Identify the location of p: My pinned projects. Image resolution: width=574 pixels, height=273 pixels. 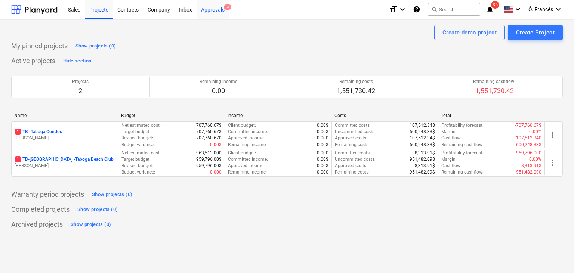
(39, 46).